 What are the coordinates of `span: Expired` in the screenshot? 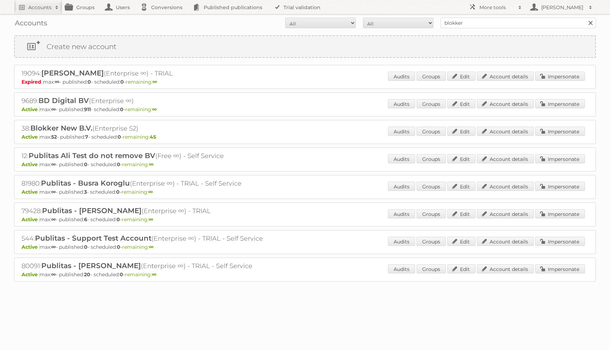 It's located at (32, 82).